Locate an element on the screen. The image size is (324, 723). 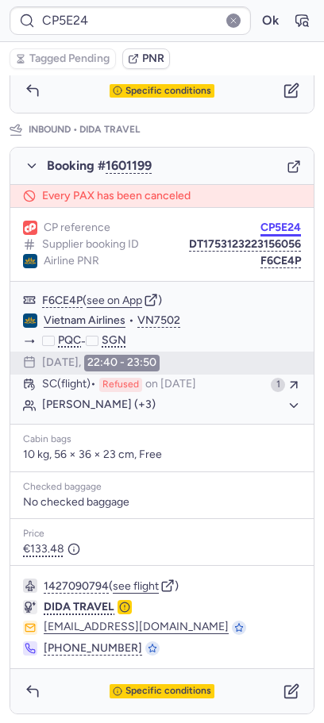
div: Price is located at coordinates (162, 534).